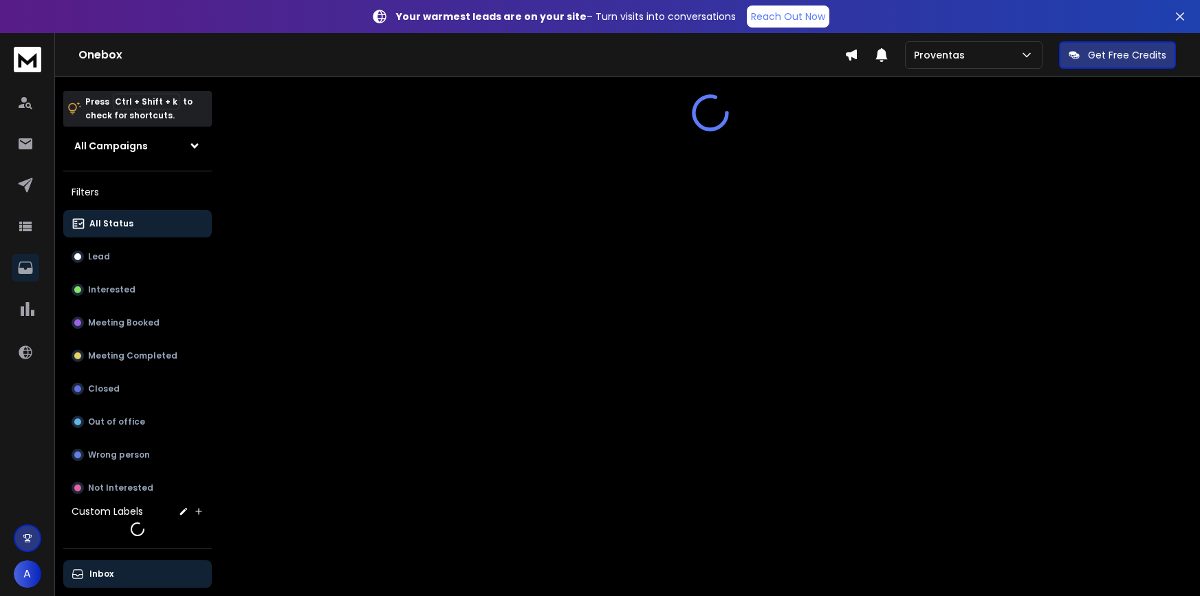  What do you see at coordinates (28, 574) in the screenshot?
I see `span: A` at bounding box center [28, 574].